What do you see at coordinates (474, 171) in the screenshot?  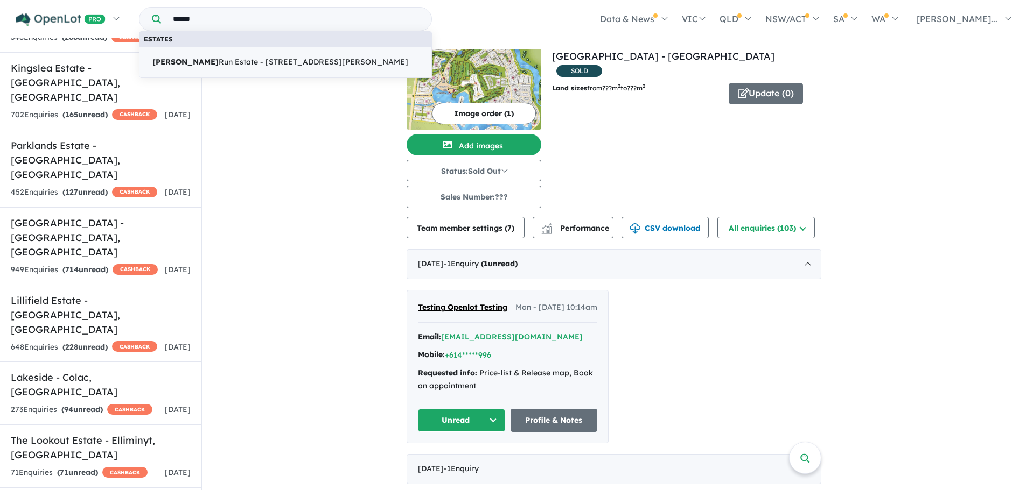 I see `button: Status:Sold Out` at bounding box center [474, 171].